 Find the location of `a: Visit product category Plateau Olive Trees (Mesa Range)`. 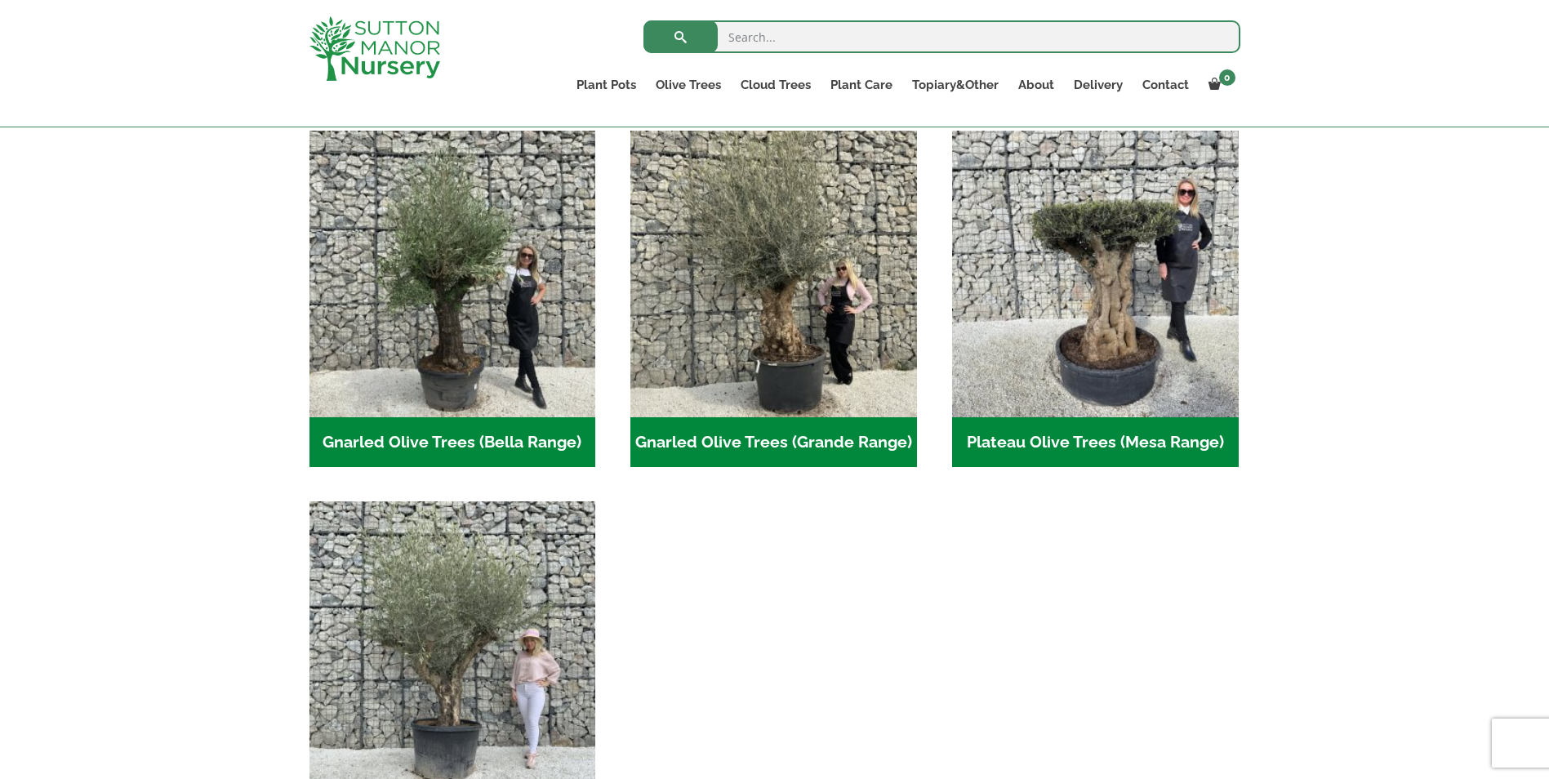

a: Visit product category Plateau Olive Trees (Mesa Range) is located at coordinates (1095, 299).